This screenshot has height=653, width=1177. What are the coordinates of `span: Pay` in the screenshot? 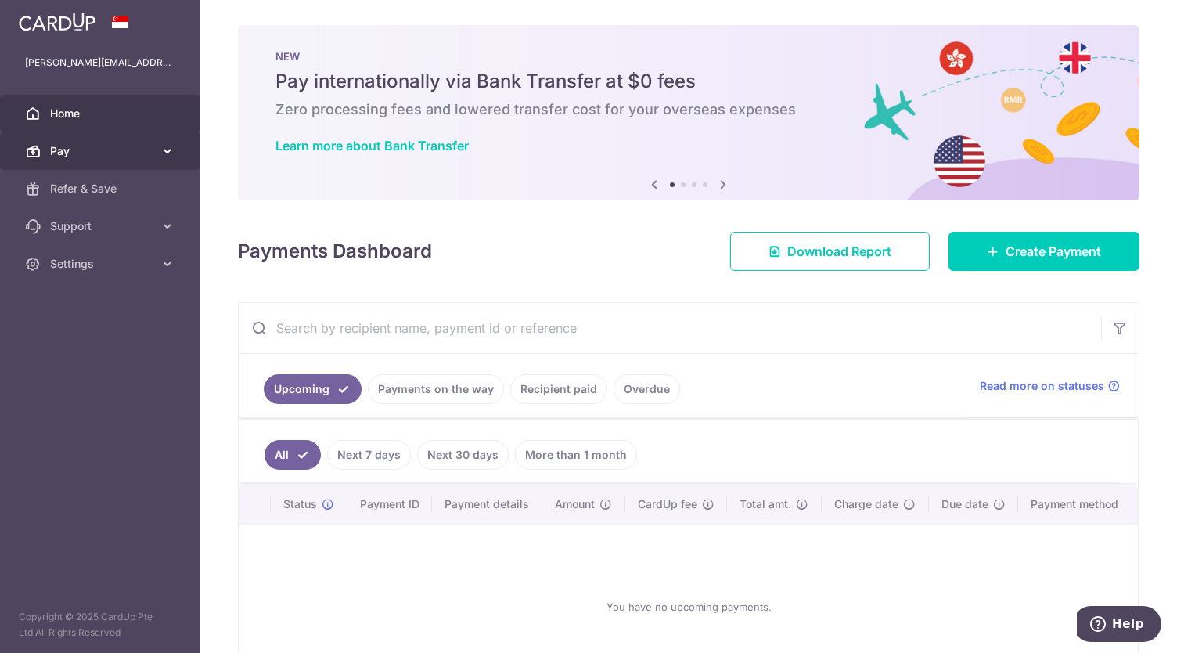 It's located at (102, 151).